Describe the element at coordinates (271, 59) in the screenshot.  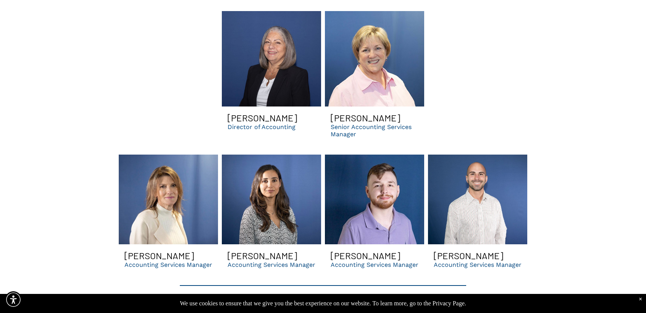
I see `a: Evelyn smiling | Dental tax consultants for dsos | bank loan assistance and practice valuations` at that location.